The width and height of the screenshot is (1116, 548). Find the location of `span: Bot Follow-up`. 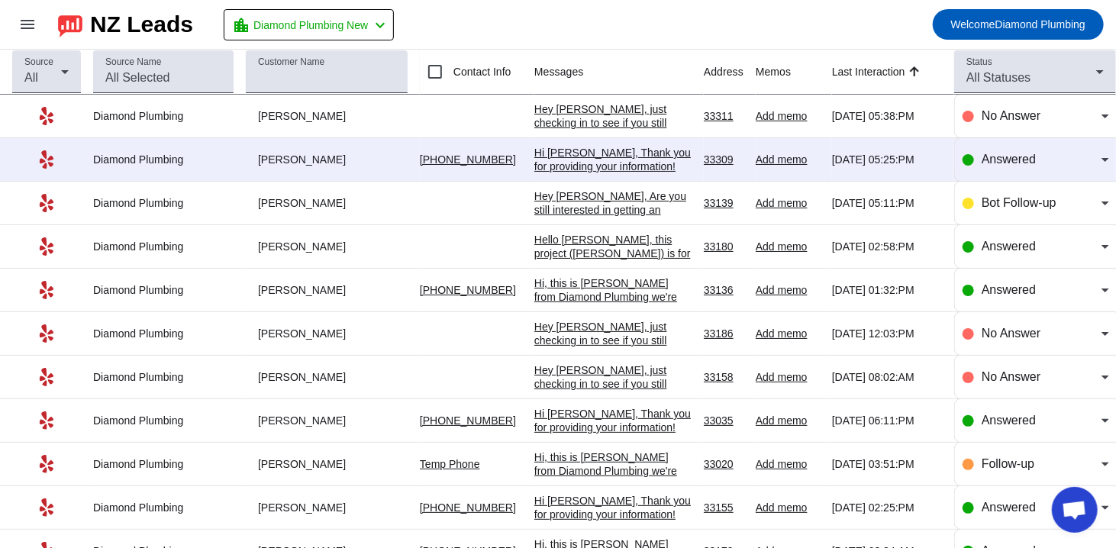

span: Bot Follow-up is located at coordinates (1019, 202).